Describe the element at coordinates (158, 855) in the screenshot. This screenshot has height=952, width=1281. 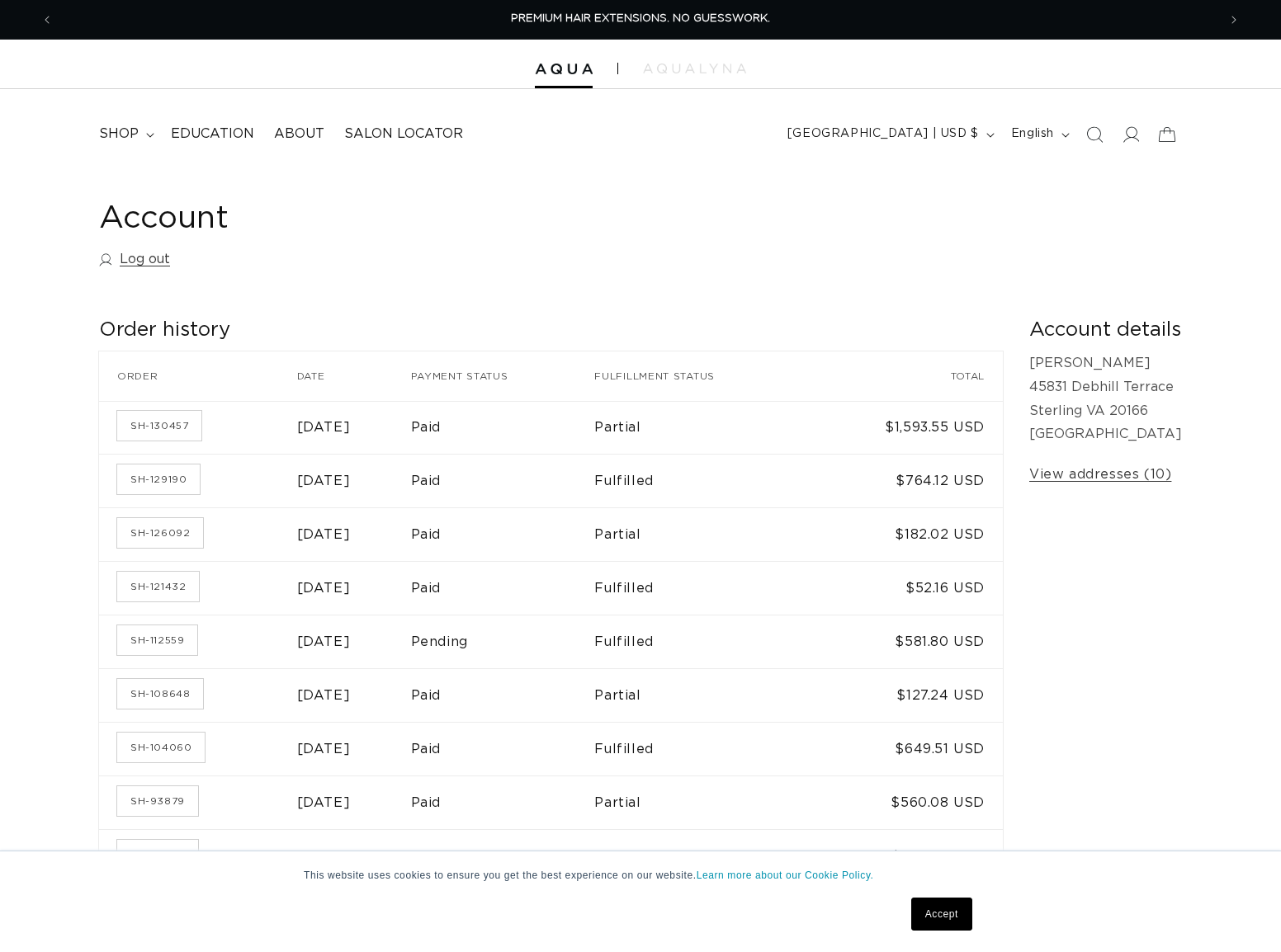
I see `a: Order number SH-89529` at that location.